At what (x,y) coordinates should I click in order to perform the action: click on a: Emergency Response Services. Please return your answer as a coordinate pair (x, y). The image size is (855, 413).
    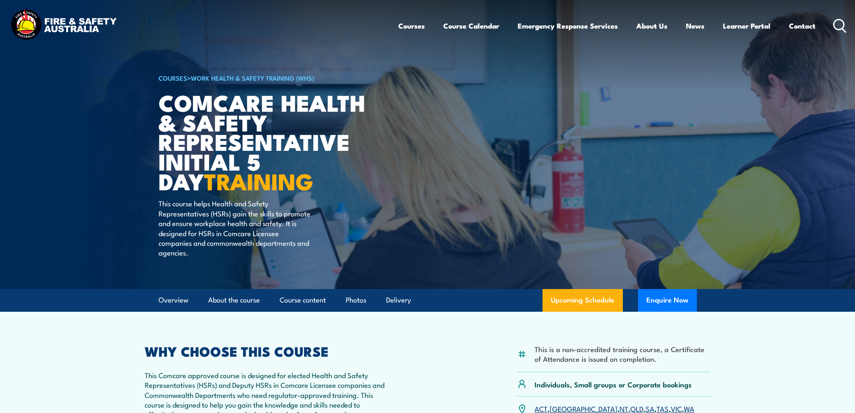
    Looking at the image, I should click on (568, 26).